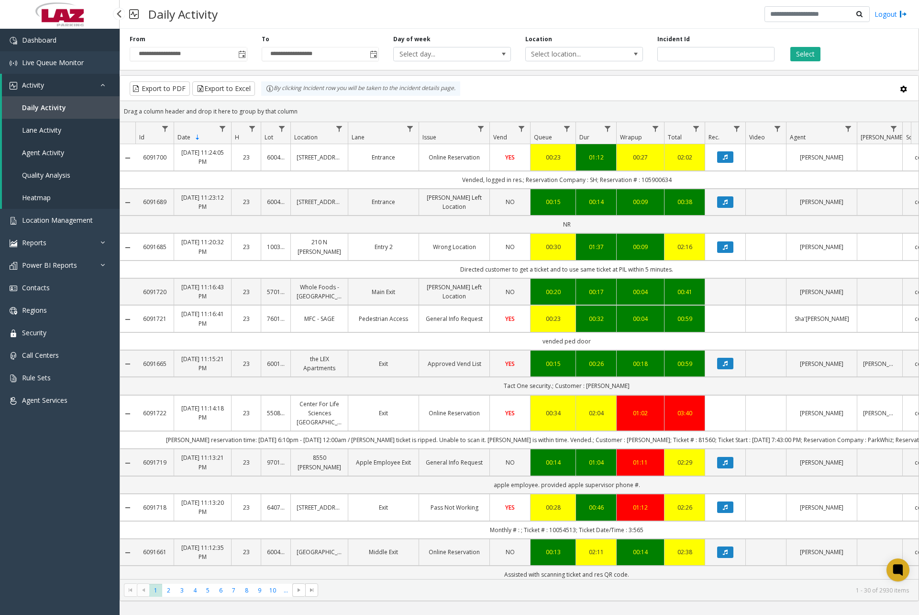 Image resolution: width=919 pixels, height=615 pixels. What do you see at coordinates (34, 242) in the screenshot?
I see `span: Reports` at bounding box center [34, 242].